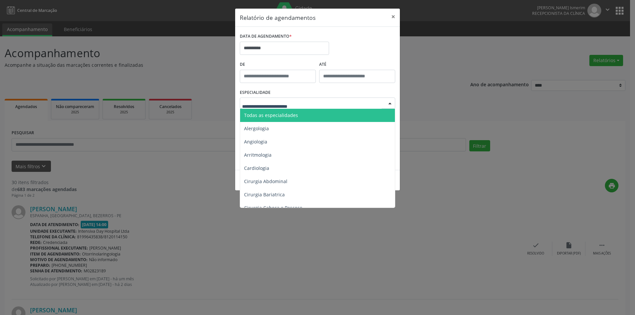 The width and height of the screenshot is (635, 315). Describe the element at coordinates (278, 64) in the screenshot. I see `label: De` at that location.